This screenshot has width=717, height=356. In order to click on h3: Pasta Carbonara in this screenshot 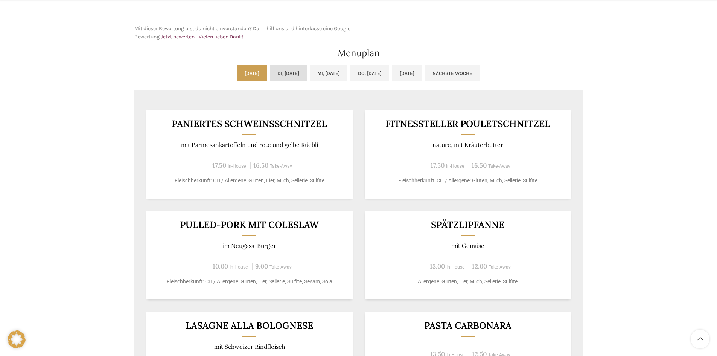, I will do `click(468, 325)`.